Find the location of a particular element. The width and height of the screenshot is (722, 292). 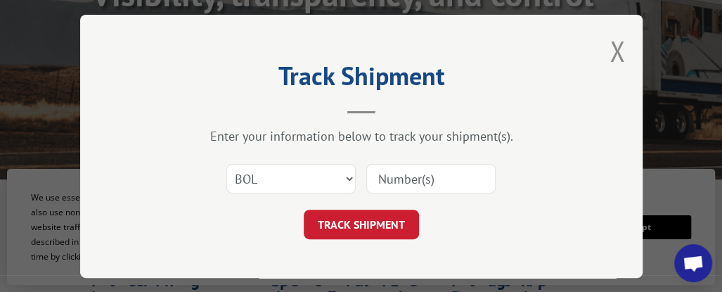

h2: Track Shipment is located at coordinates (361, 79).